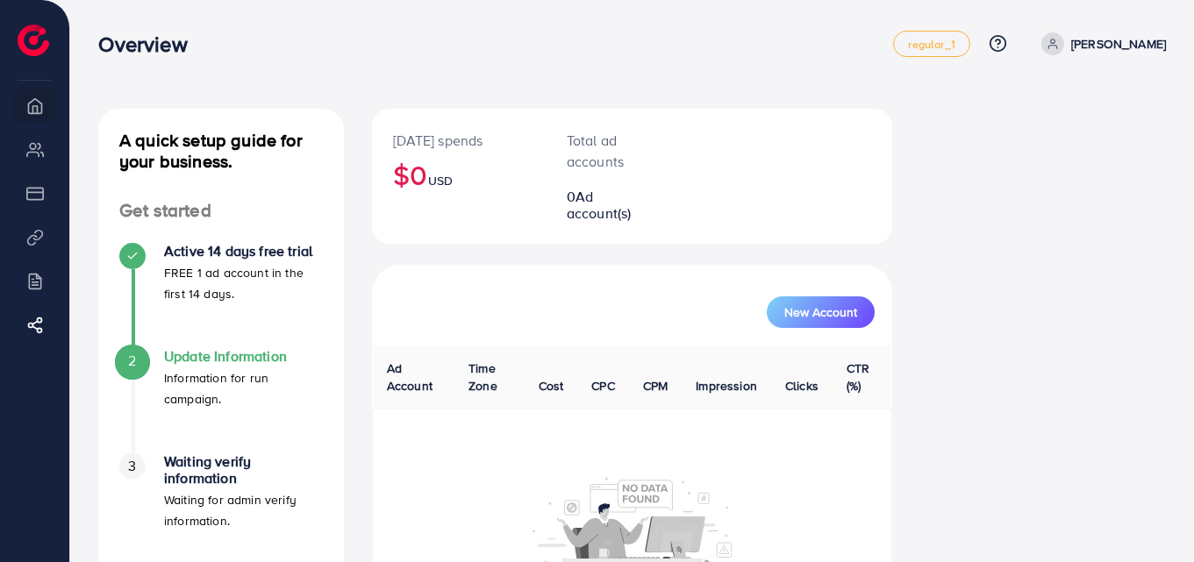  What do you see at coordinates (33, 40) in the screenshot?
I see `a: logo` at bounding box center [33, 40].